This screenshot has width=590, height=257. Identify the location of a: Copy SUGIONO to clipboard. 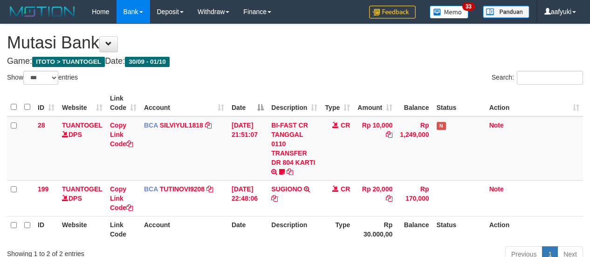
(274, 198).